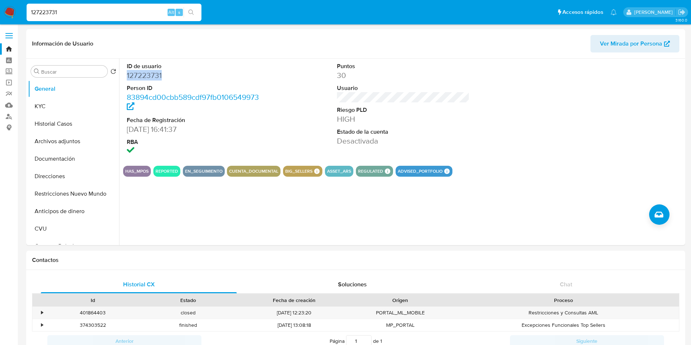 This screenshot has height=345, width=691. Describe the element at coordinates (93, 300) in the screenshot. I see `div: Id` at that location.